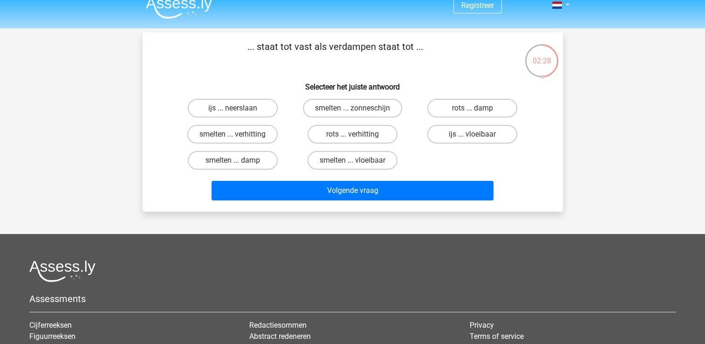 The height and width of the screenshot is (344, 705). Describe the element at coordinates (352, 299) in the screenshot. I see `h5: Assessments` at that location.